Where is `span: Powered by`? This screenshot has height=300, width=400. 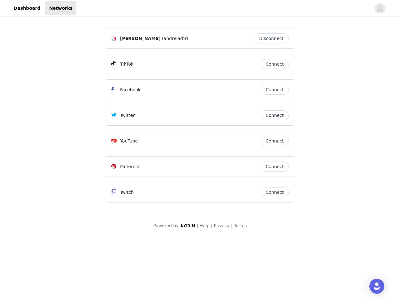
span: Powered by is located at coordinates (166, 226).